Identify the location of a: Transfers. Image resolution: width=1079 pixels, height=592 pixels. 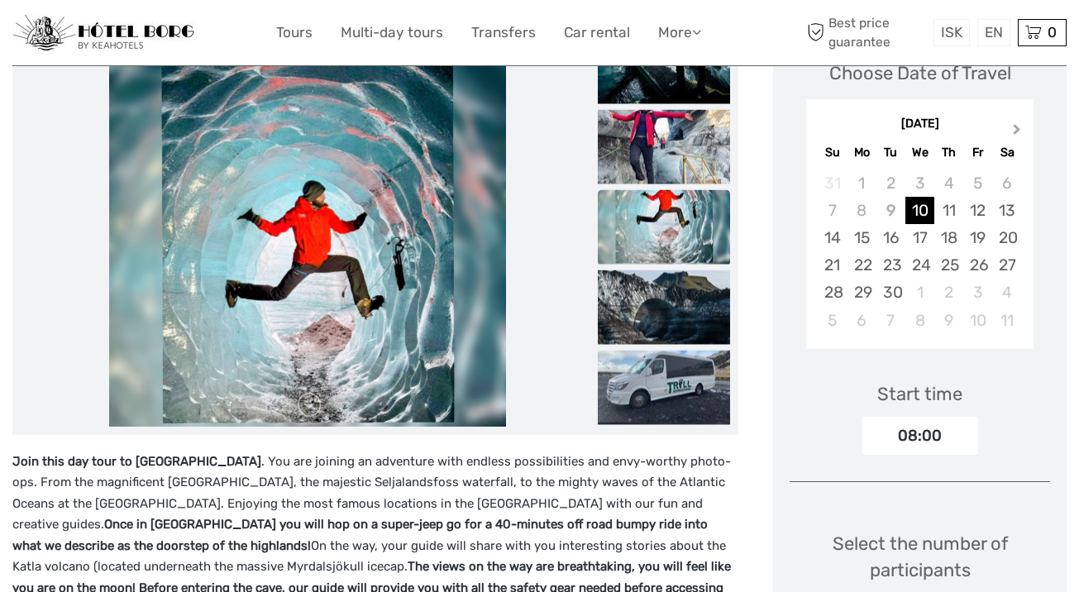
(503, 32).